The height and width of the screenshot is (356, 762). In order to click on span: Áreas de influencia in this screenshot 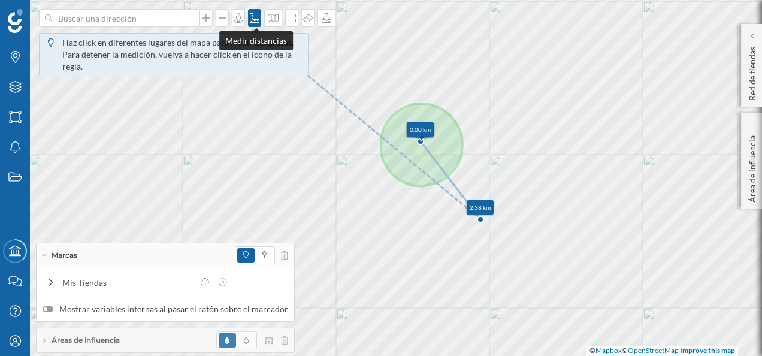, I will do `click(86, 340)`.